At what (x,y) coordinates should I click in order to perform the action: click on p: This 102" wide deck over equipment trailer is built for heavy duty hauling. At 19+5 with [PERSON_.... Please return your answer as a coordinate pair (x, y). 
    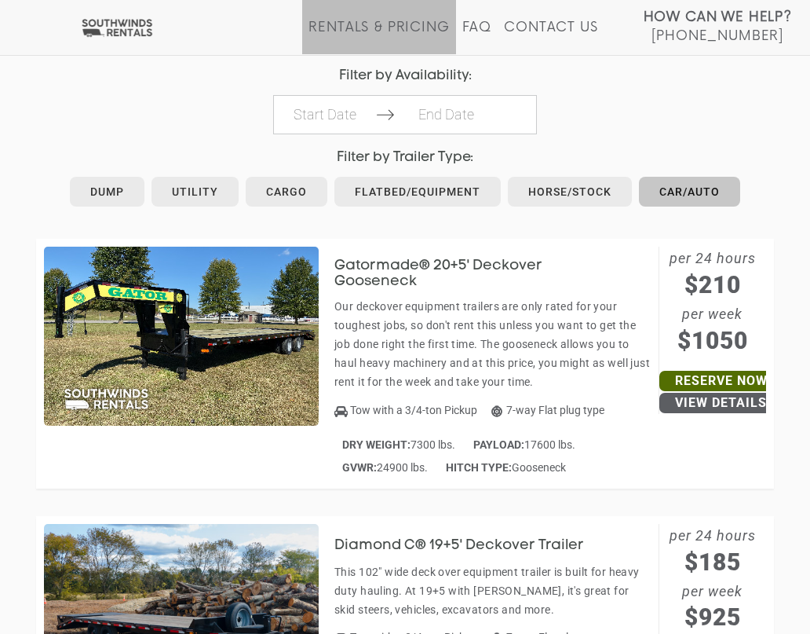
    Looking at the image, I should click on (492, 590).